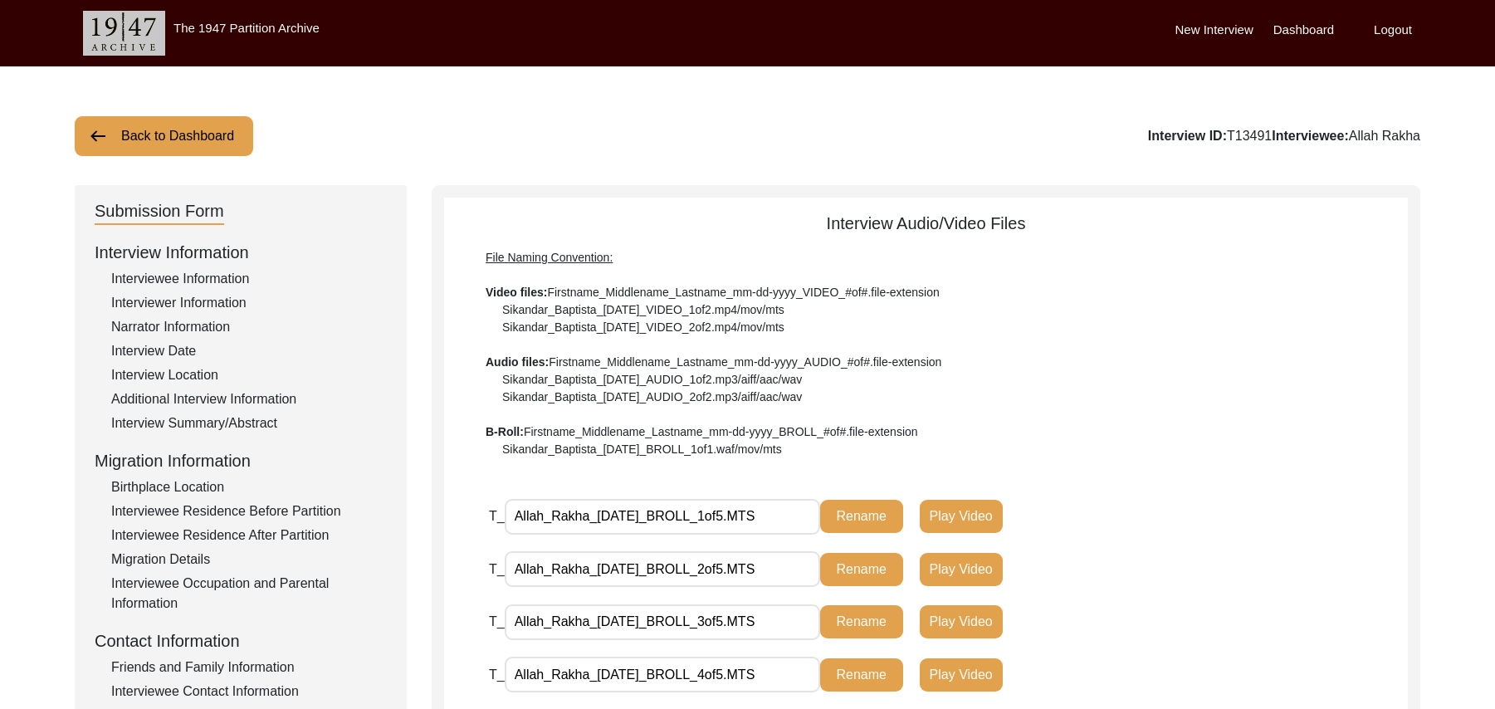 The width and height of the screenshot is (1495, 709). What do you see at coordinates (249, 560) in the screenshot?
I see `div: Migration Details` at bounding box center [249, 560].